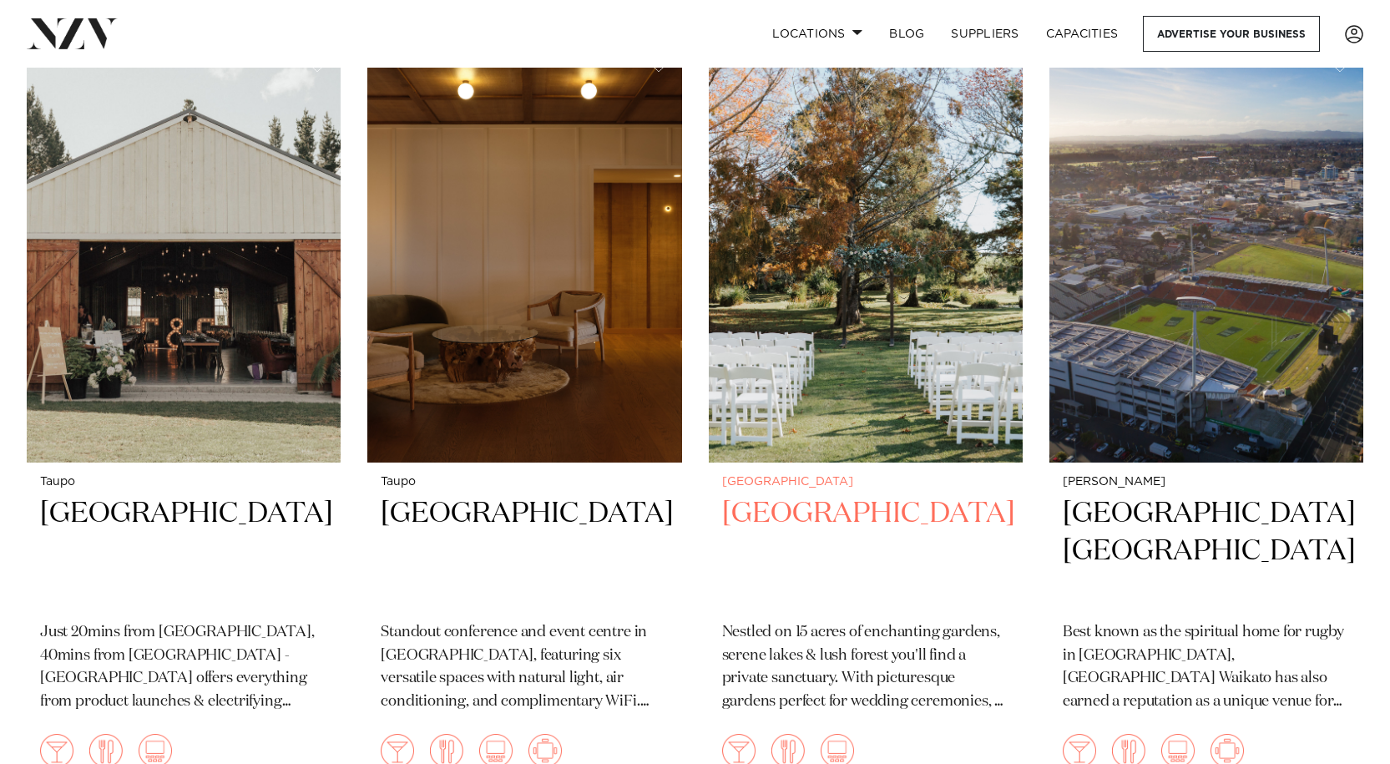 This screenshot has width=1390, height=764. Describe the element at coordinates (984, 33) in the screenshot. I see `a: SUPPLIERS` at that location.